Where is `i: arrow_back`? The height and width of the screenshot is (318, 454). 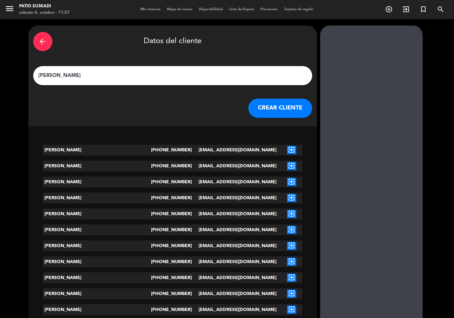
i: arrow_back is located at coordinates (43, 42).